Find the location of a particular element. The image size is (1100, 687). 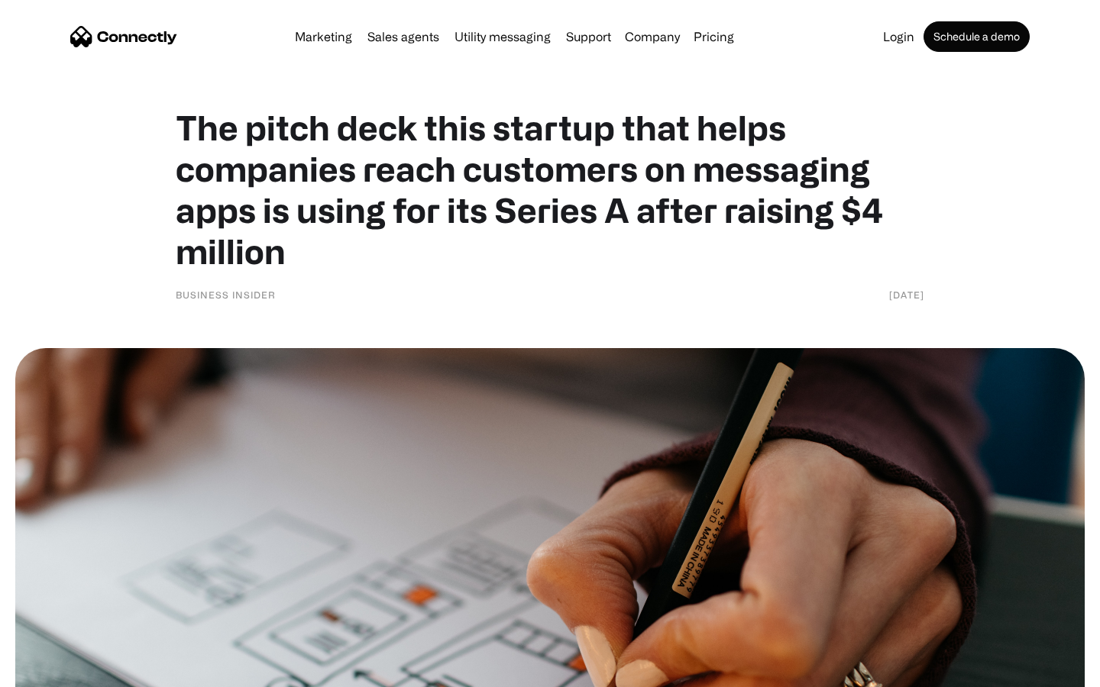

a: Sales agents is located at coordinates (403, 37).